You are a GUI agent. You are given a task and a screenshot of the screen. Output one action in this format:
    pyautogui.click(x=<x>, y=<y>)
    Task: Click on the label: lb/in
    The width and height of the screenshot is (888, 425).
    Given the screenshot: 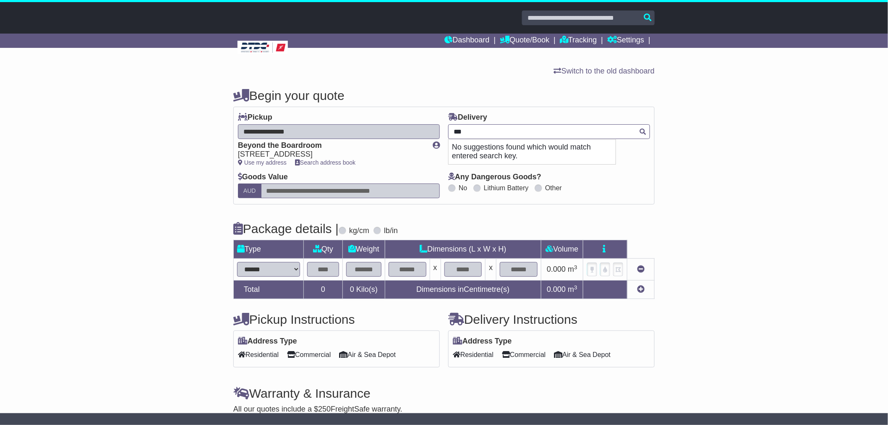 What is the action you would take?
    pyautogui.click(x=391, y=231)
    